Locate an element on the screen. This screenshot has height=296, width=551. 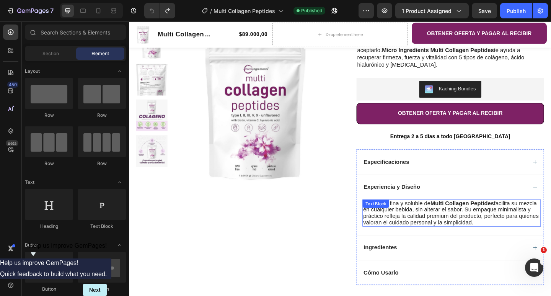
p: 7 is located at coordinates (52, 11).